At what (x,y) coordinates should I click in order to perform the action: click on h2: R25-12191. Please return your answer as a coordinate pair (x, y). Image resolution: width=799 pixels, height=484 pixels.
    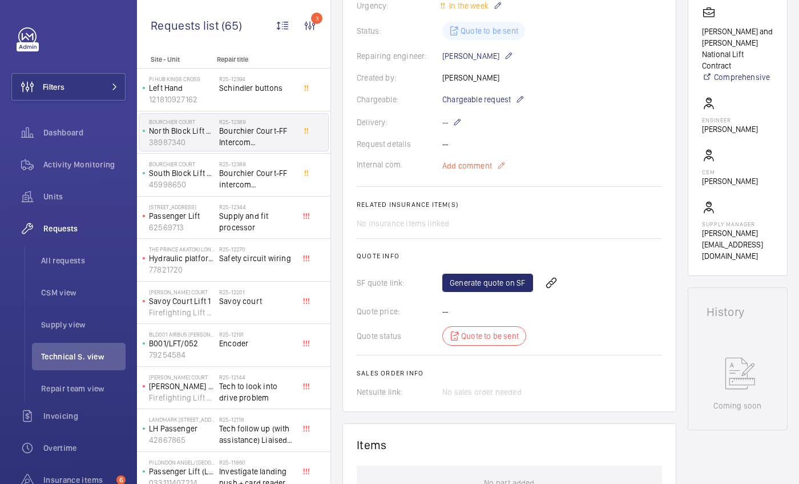
    Looking at the image, I should click on (257, 334).